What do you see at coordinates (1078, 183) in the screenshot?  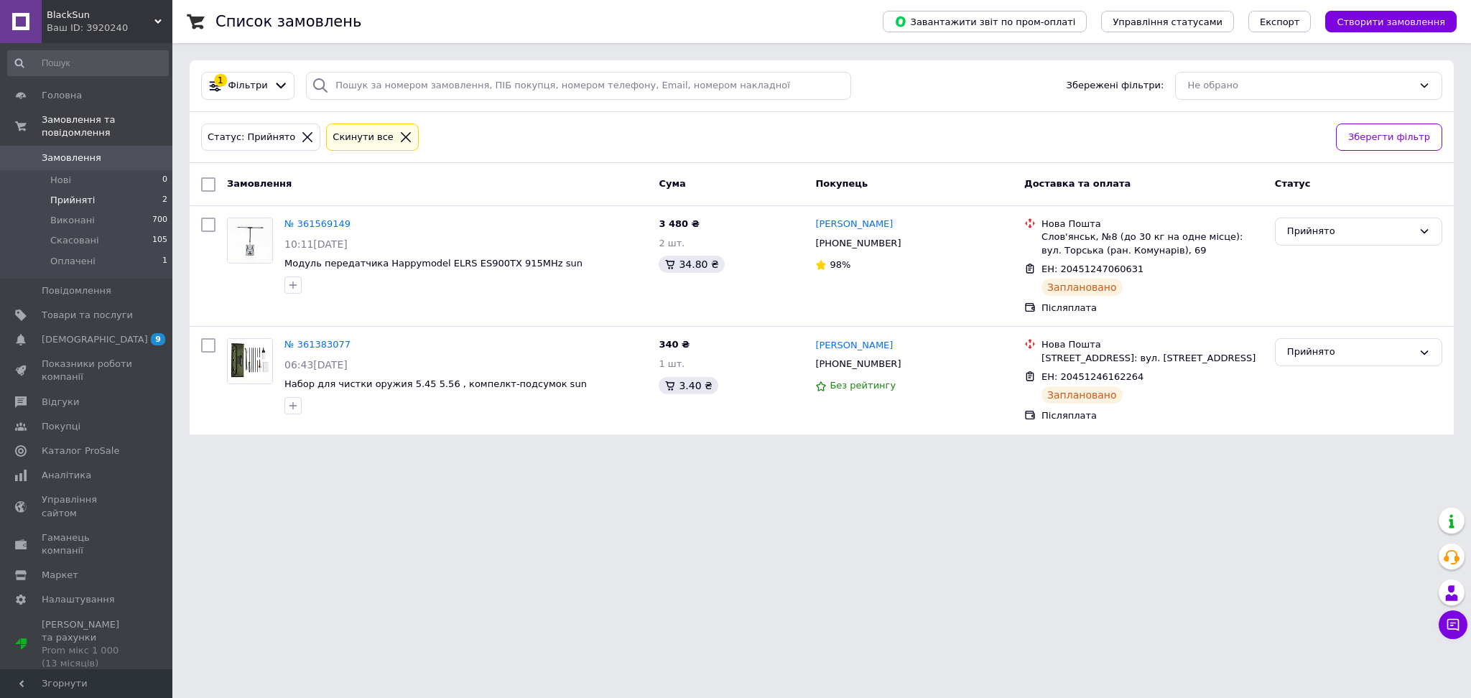 I see `span: Доставка та оплата` at bounding box center [1078, 183].